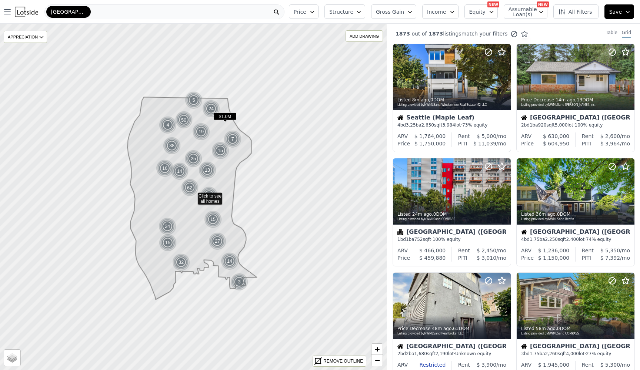 Image resolution: width=640 pixels, height=370 pixels. I want to click on span: $ 1,236,000, so click(554, 251).